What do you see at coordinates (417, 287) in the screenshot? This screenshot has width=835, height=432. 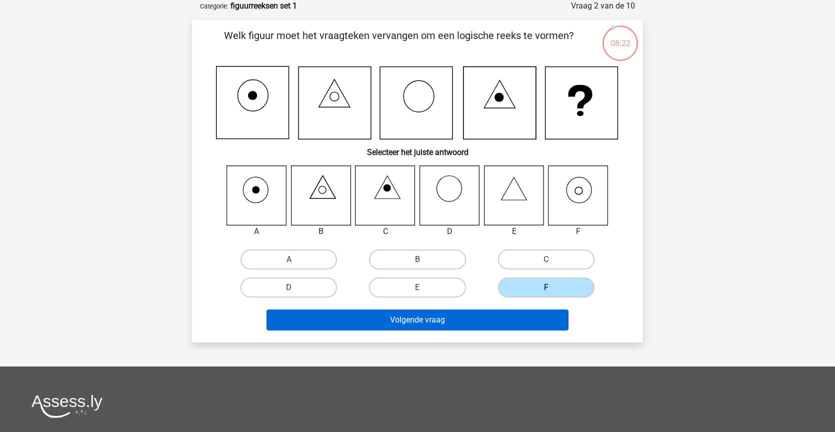 I see `label: E` at bounding box center [417, 287].